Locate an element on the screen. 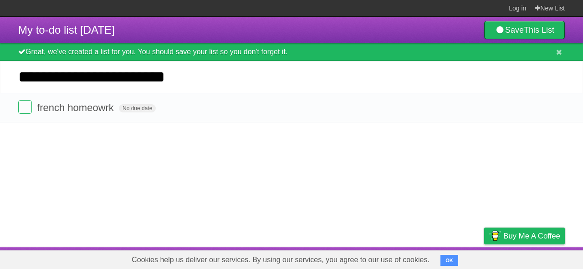  a: SaveThis List is located at coordinates (525, 30).